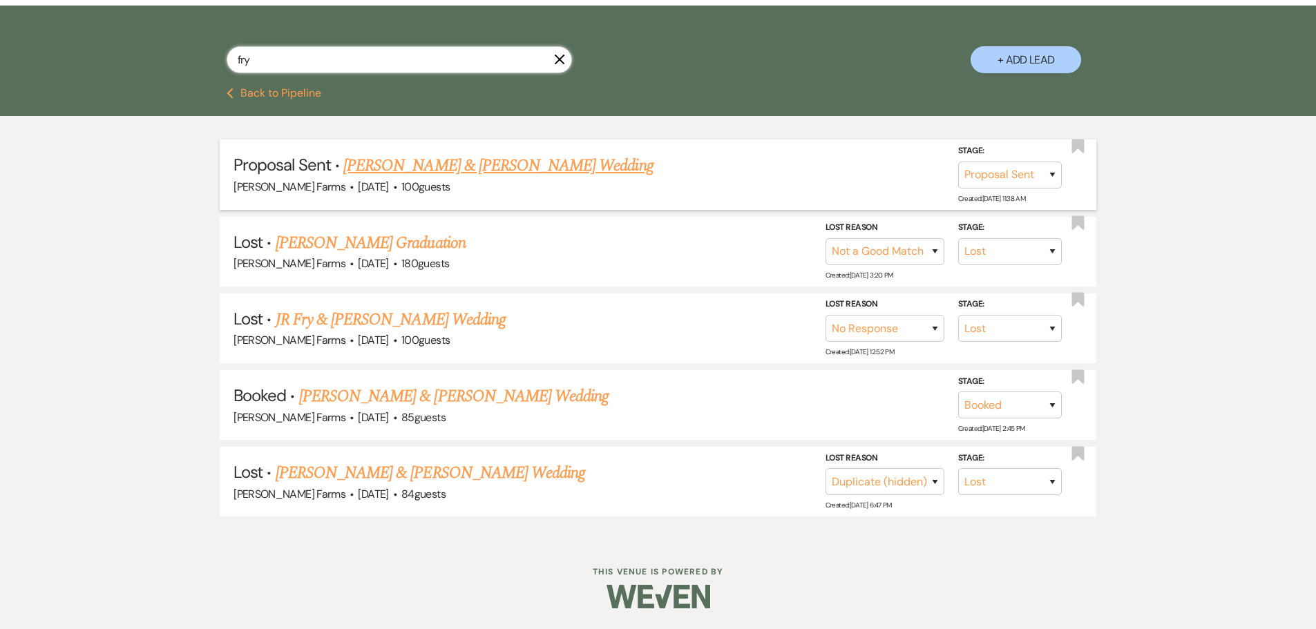 This screenshot has height=629, width=1316. Describe the element at coordinates (1026, 59) in the screenshot. I see `button: + Add Lead` at that location.